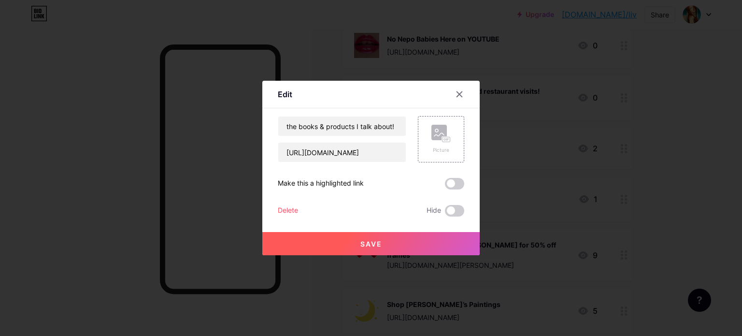 This screenshot has width=742, height=336. Describe the element at coordinates (342, 126) in the screenshot. I see `input: Title` at that location.